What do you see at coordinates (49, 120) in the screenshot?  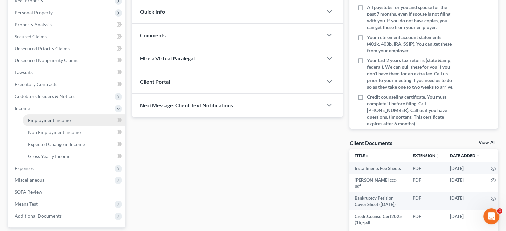 I see `span: Employment Income` at bounding box center [49, 120].